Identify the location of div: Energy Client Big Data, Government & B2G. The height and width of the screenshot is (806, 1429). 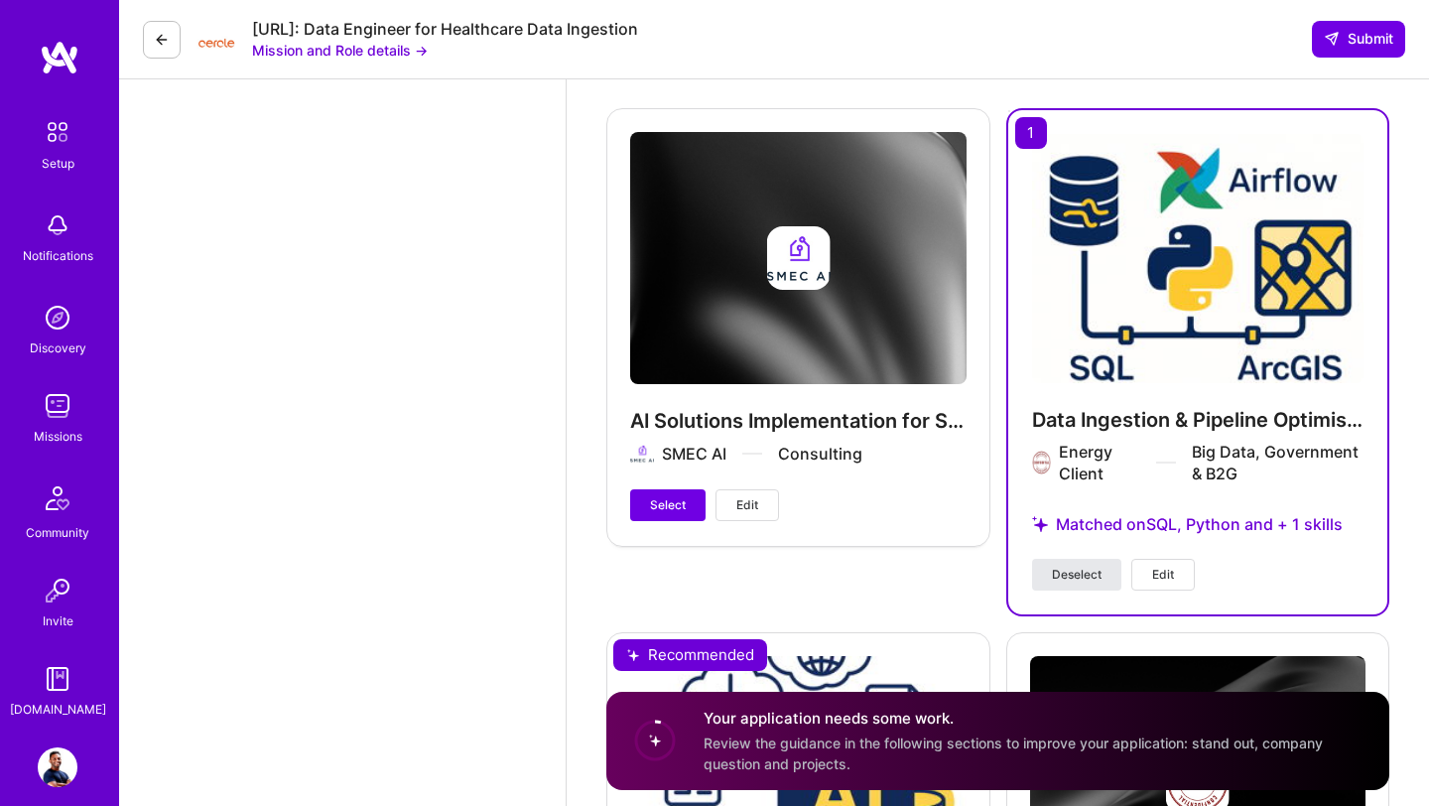
(1211, 462).